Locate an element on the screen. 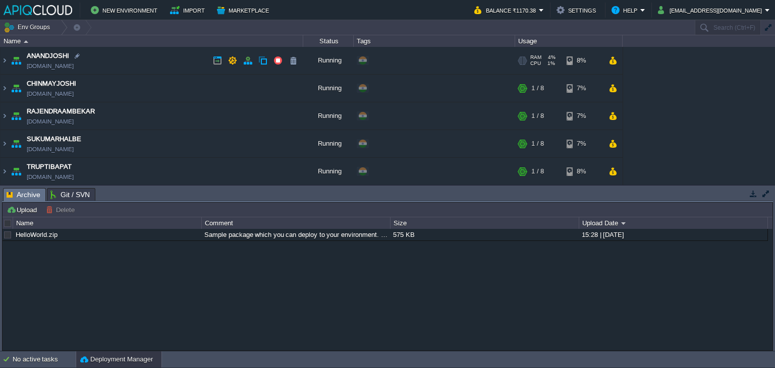 The image size is (775, 368). span: Git / SVN is located at coordinates (70, 195).